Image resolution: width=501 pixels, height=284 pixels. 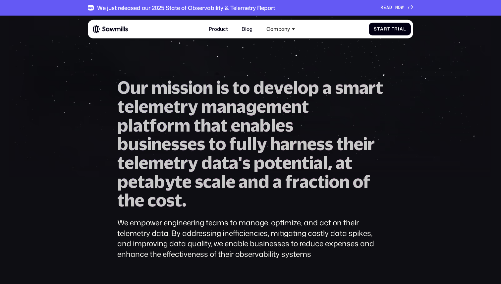 What do you see at coordinates (402, 8) in the screenshot?
I see `span: W` at bounding box center [402, 8].